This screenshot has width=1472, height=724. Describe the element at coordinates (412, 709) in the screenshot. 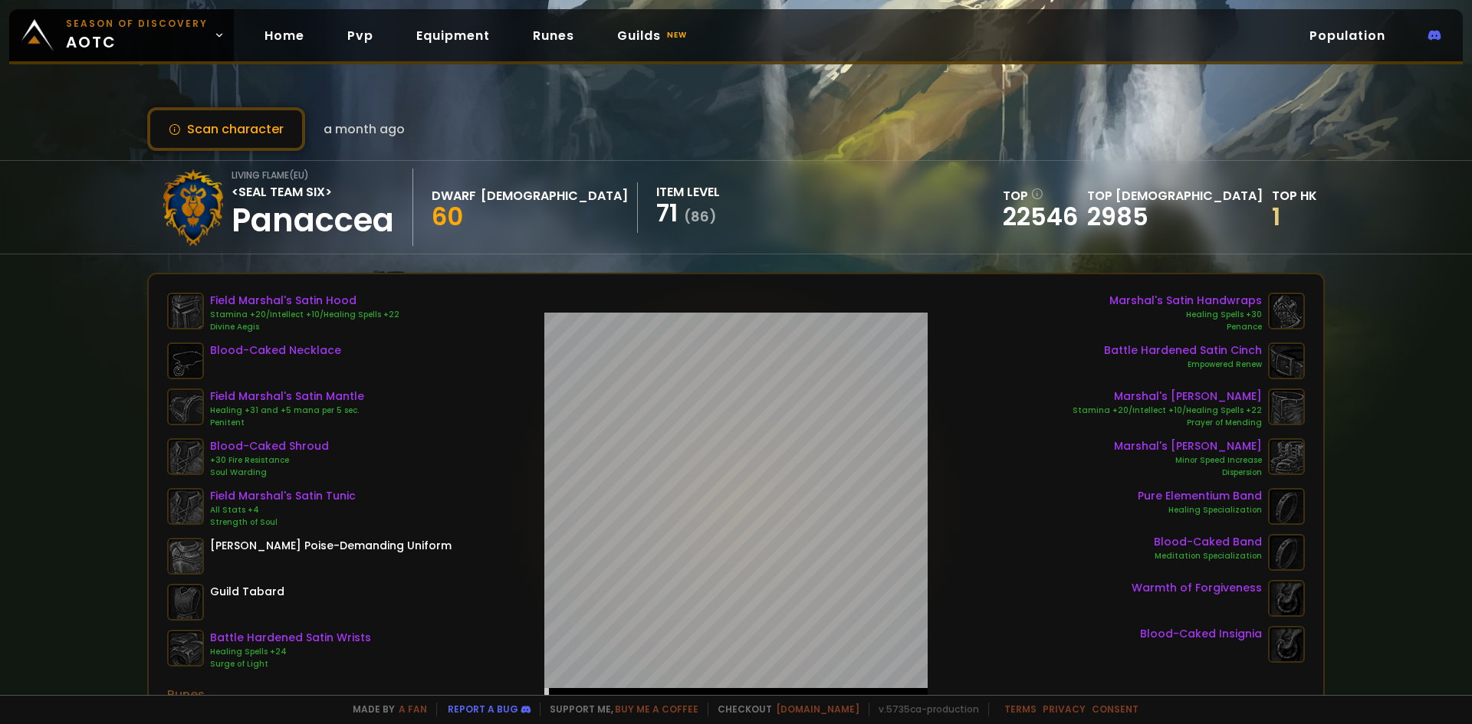

I see `a: a fan` at that location.